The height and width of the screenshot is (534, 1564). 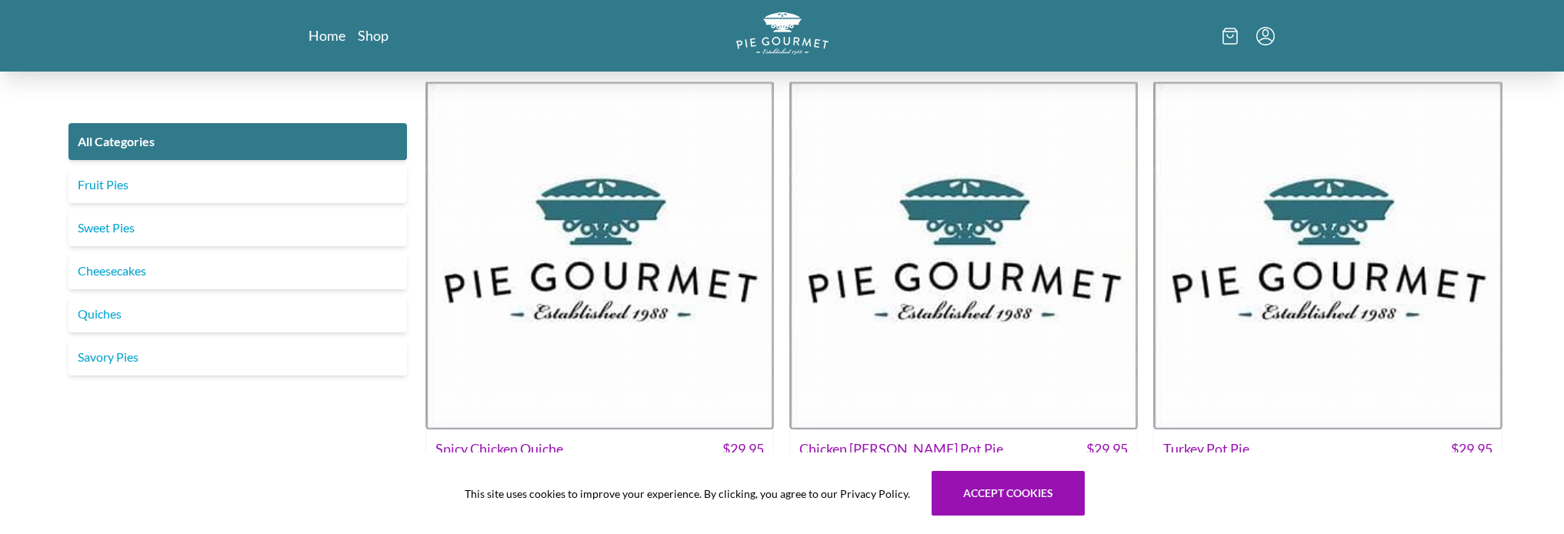 What do you see at coordinates (238, 314) in the screenshot?
I see `a: Quiches` at bounding box center [238, 314].